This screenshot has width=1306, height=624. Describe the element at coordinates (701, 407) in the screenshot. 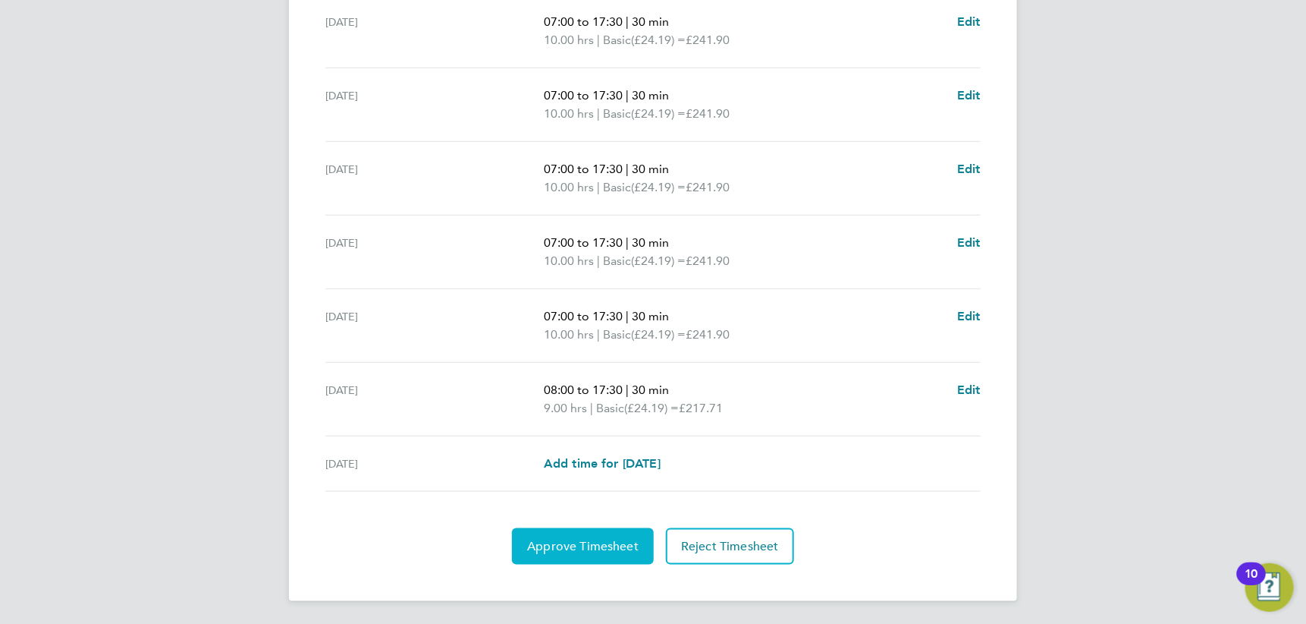

I see `span: £217.71` at that location.